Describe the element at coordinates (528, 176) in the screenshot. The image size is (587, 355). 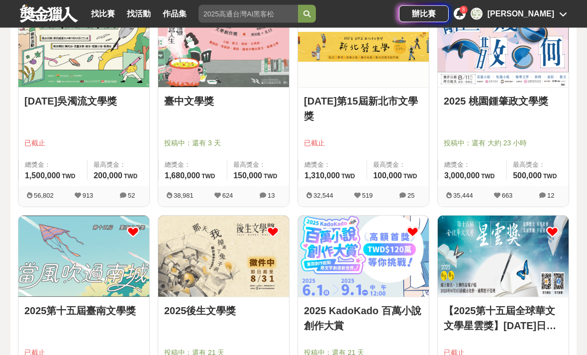
I see `span: 500,000` at that location.